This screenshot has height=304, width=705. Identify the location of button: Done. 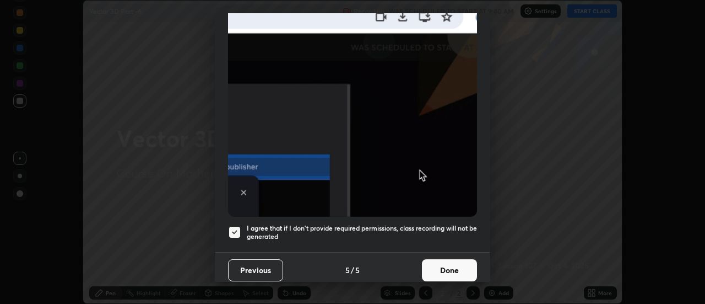
(450, 270).